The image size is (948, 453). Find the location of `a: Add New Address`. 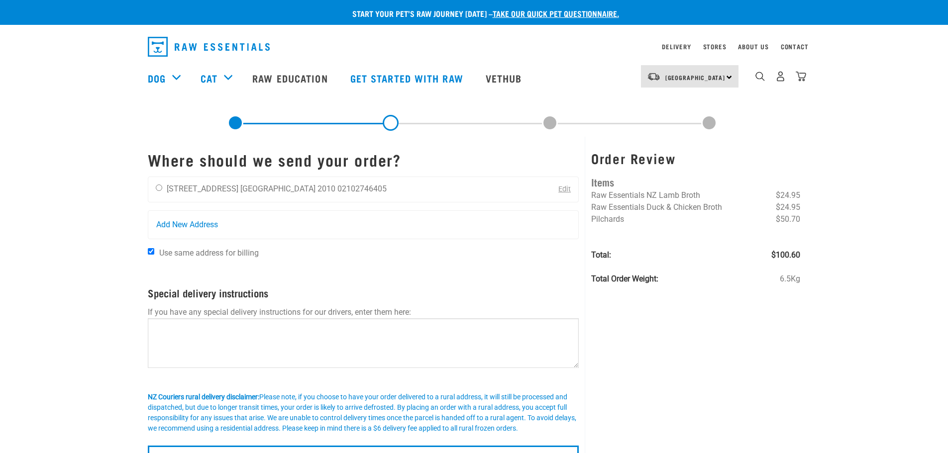

a: Add New Address is located at coordinates (363, 225).